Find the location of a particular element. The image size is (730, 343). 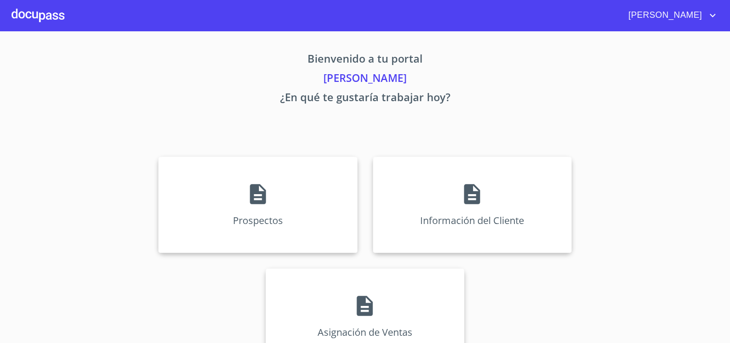

p: ¿En qué te gustaría trabajar hoy? is located at coordinates (365, 99).